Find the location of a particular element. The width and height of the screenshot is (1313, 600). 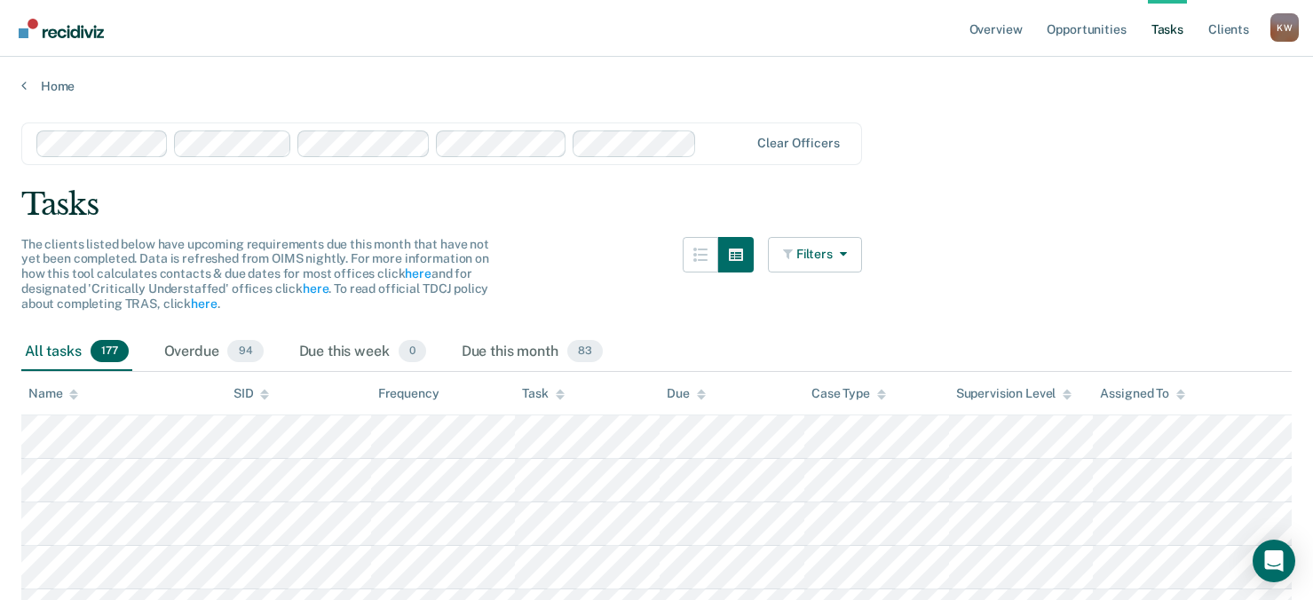

div: Frequency is located at coordinates (408, 393).